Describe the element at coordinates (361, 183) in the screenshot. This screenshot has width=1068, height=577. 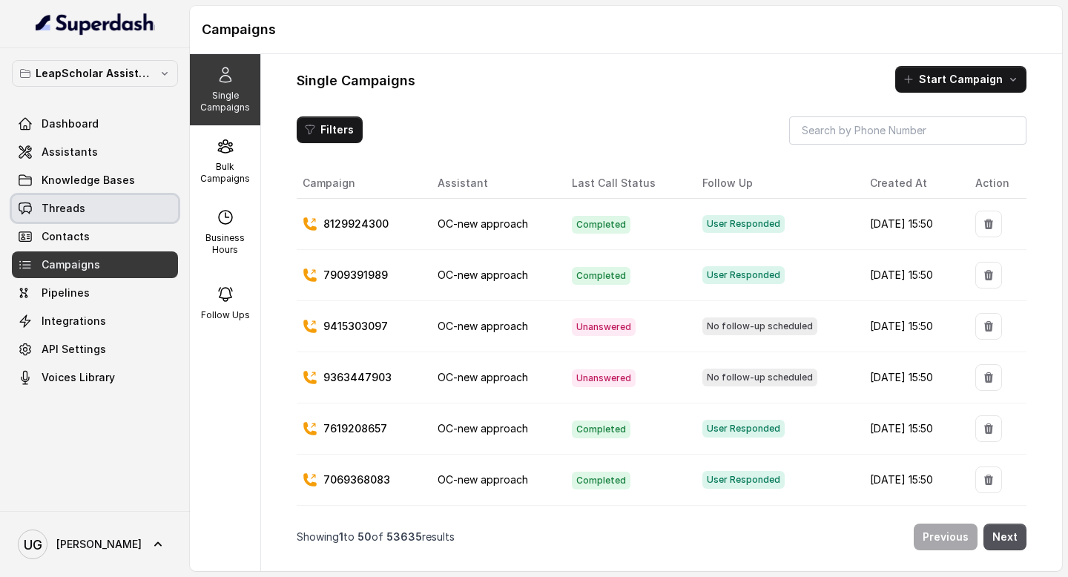
I see `th: Campaign` at that location.